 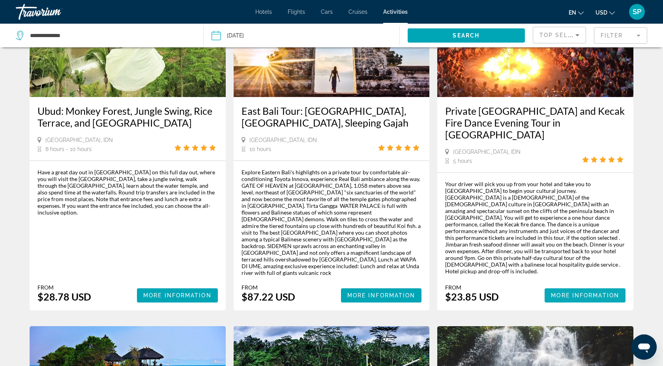 I want to click on button: Date: Sep 17, 2025, so click(x=305, y=36).